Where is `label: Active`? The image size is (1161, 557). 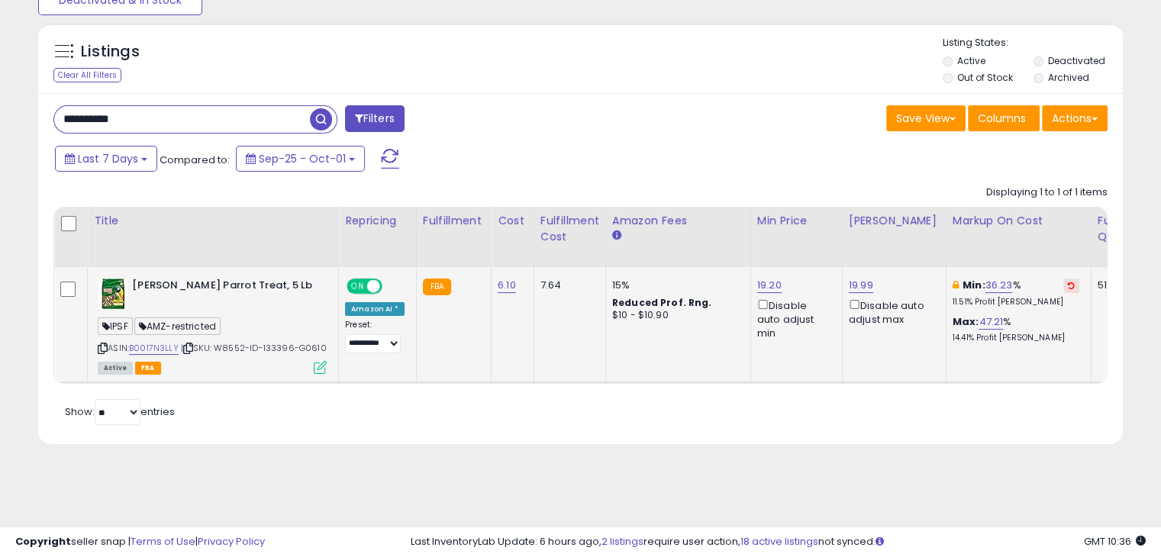 label: Active is located at coordinates (971, 60).